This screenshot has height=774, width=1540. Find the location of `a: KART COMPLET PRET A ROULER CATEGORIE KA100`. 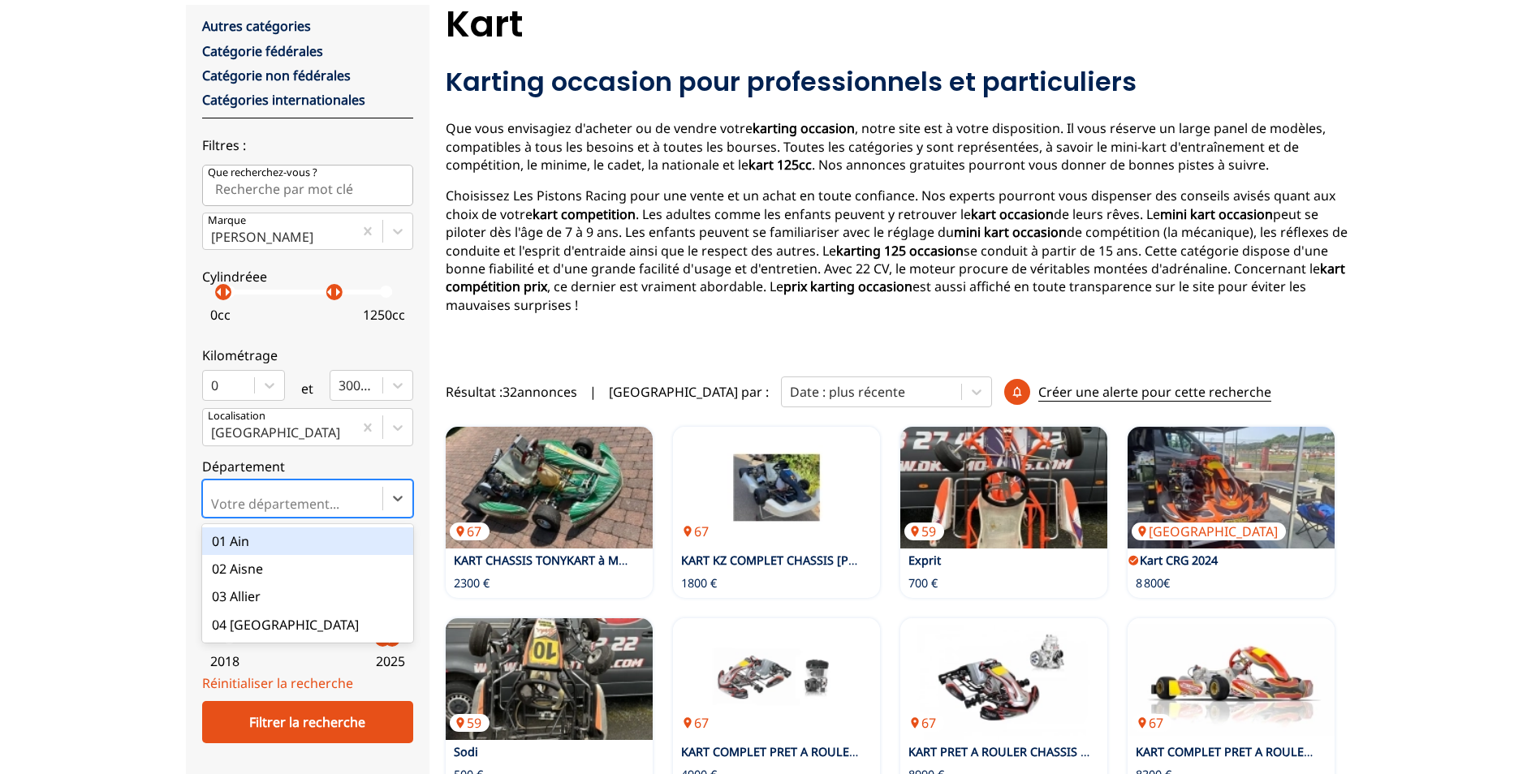

a: KART COMPLET PRET A ROULER CATEGORIE KA100 is located at coordinates (820, 752).